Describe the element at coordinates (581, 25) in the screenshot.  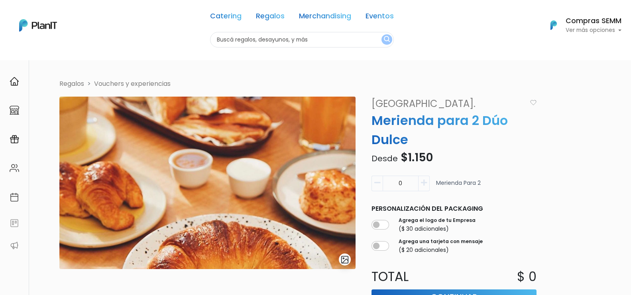
I see `button: PlanIt Logo Compras SEMM Ver más opciones` at that location.